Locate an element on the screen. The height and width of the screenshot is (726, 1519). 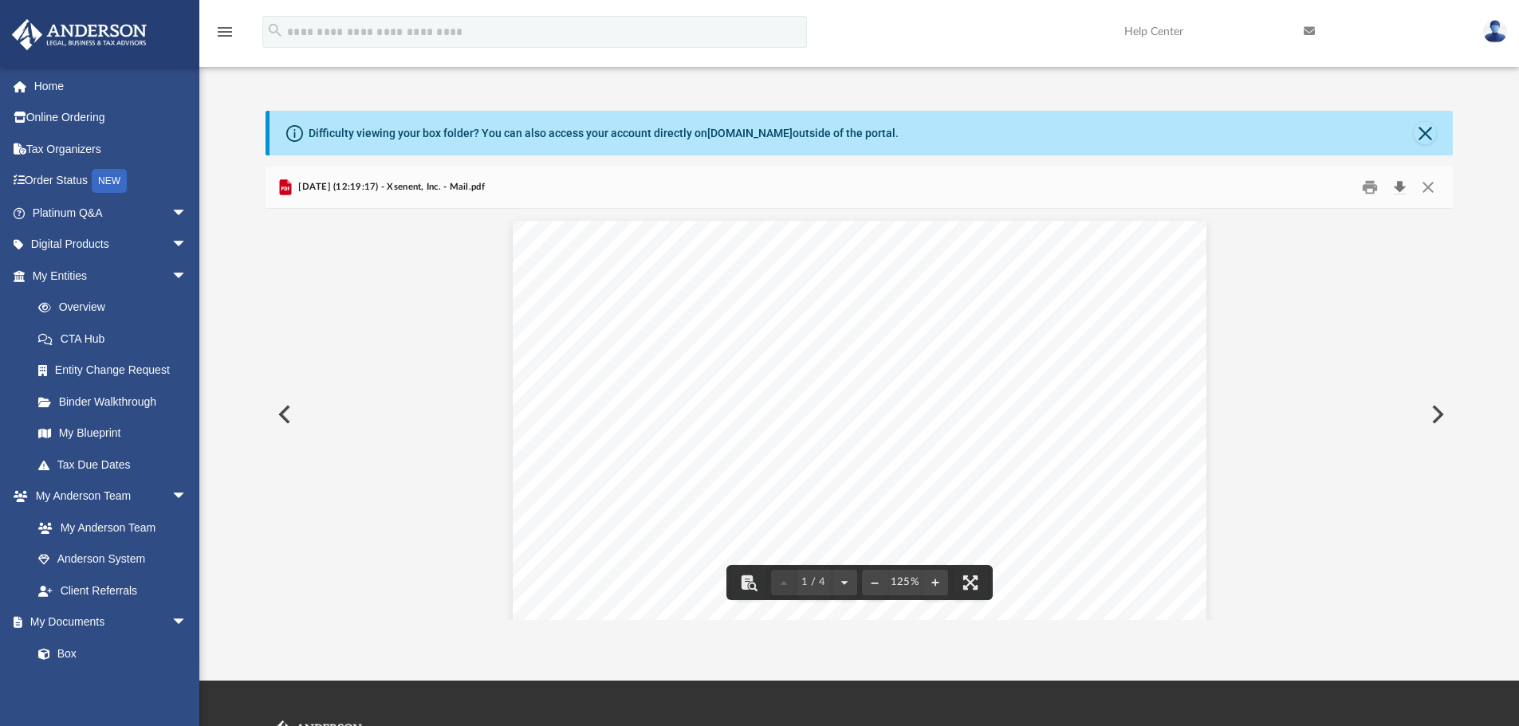
button: Zoom in is located at coordinates (935, 583).